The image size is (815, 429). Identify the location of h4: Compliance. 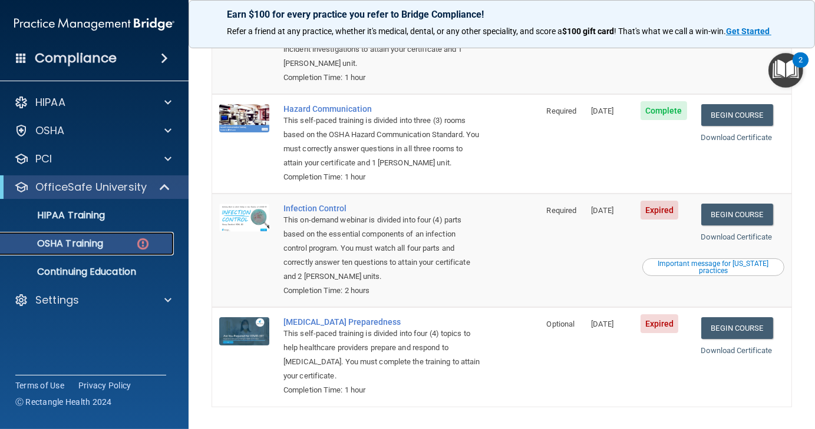
(75, 58).